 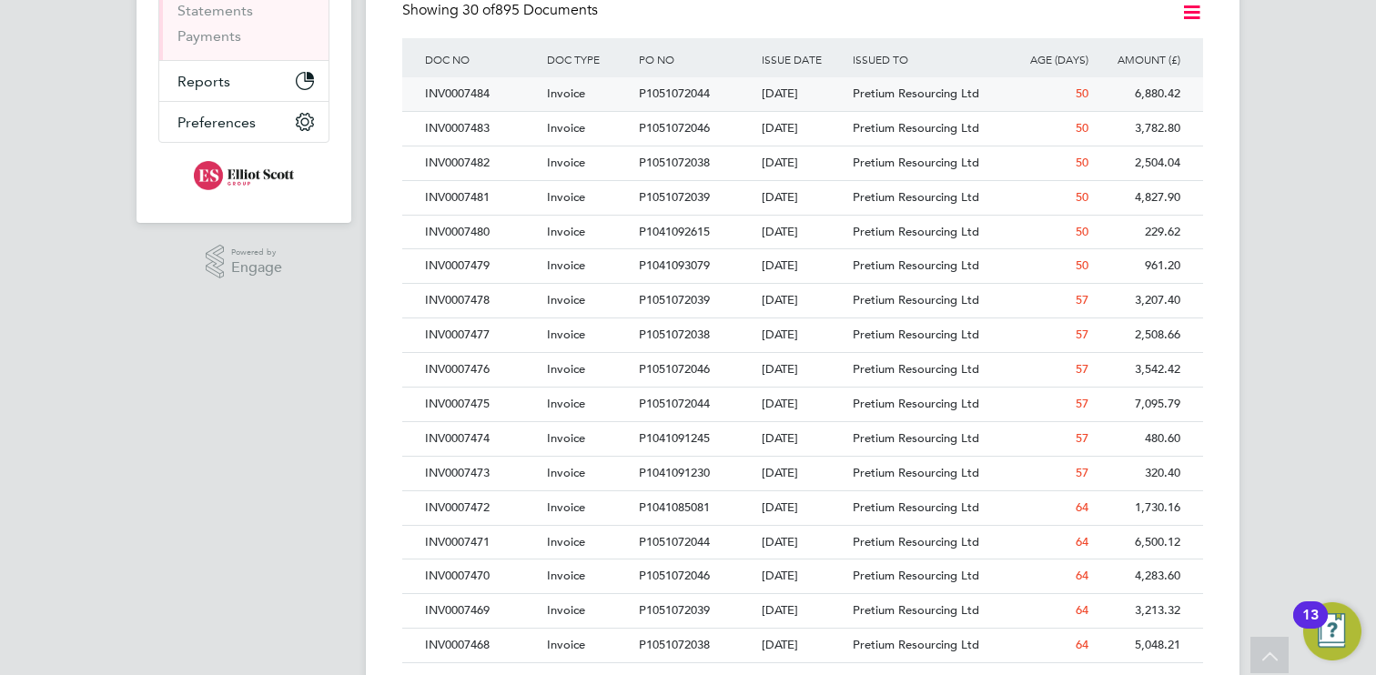 What do you see at coordinates (1333, 632) in the screenshot?
I see `button: Open Resource Center, 13 new notifications` at bounding box center [1333, 632].